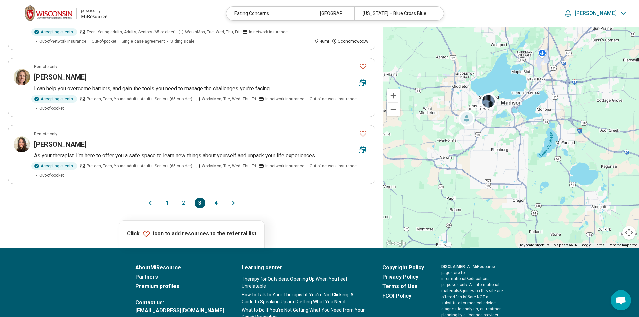 The height and width of the screenshot is (317, 639). Describe the element at coordinates (269, 13) in the screenshot. I see `div: Eating Concerns` at that location.